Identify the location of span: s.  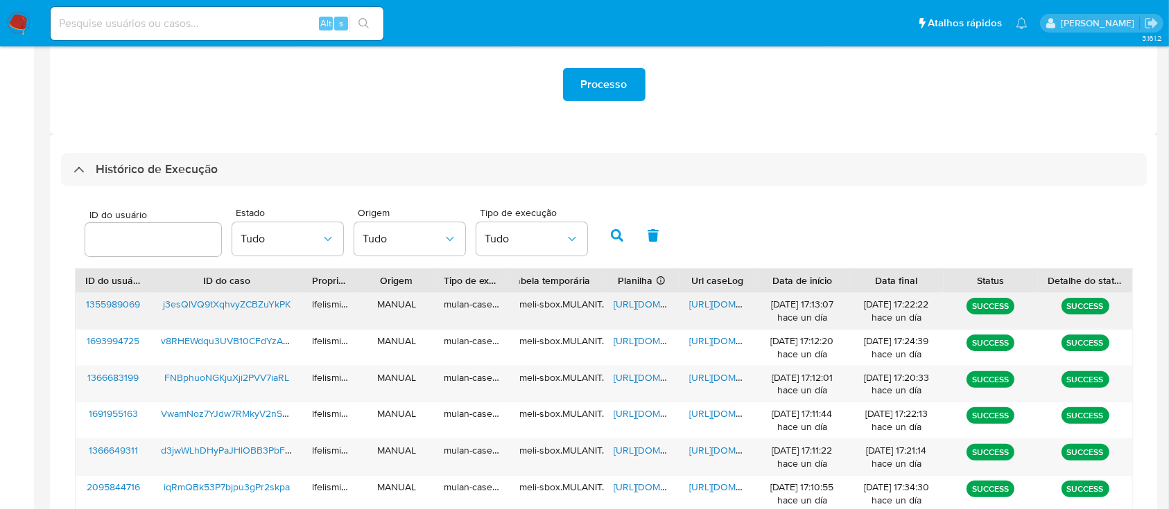
(341, 23).